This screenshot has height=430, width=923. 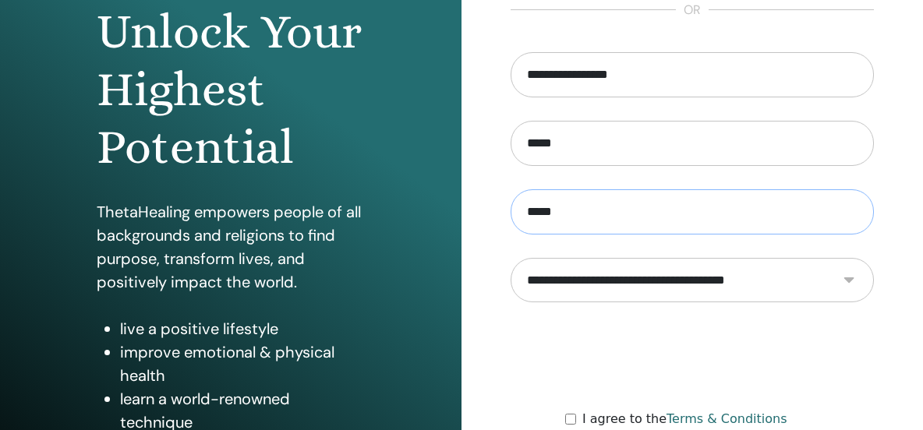 I want to click on li: live a positive lifestyle, so click(x=242, y=329).